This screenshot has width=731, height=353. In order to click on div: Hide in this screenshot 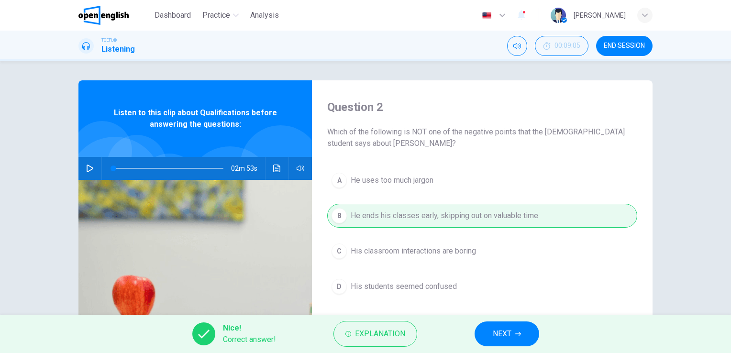, I will do `click(562, 46)`.